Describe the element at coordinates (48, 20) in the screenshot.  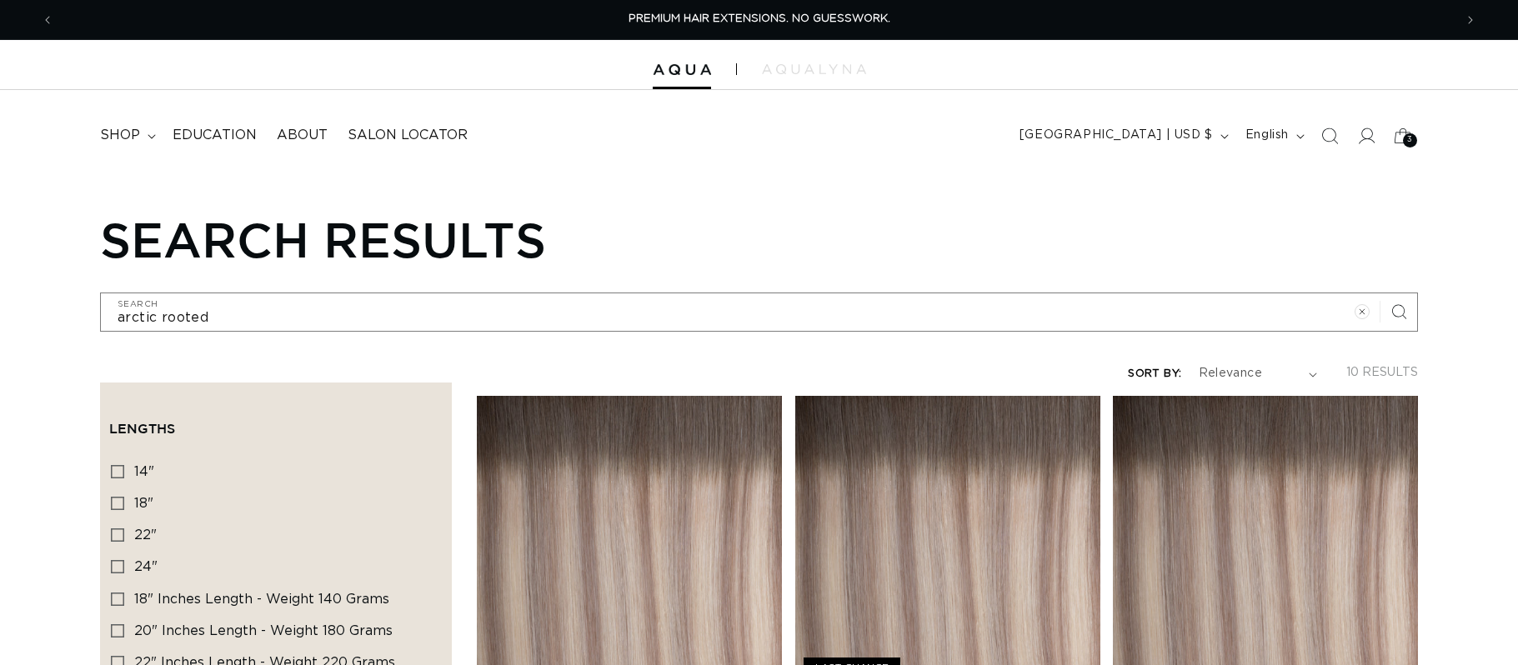
I see `button: Previous announcement` at that location.